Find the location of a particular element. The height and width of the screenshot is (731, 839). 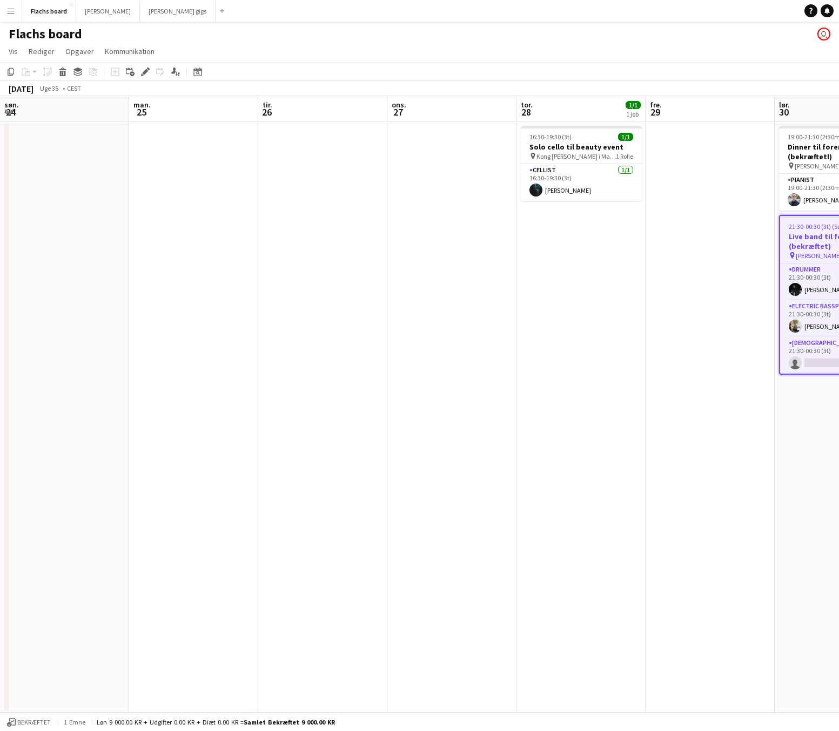

span: lør. is located at coordinates (784, 105).